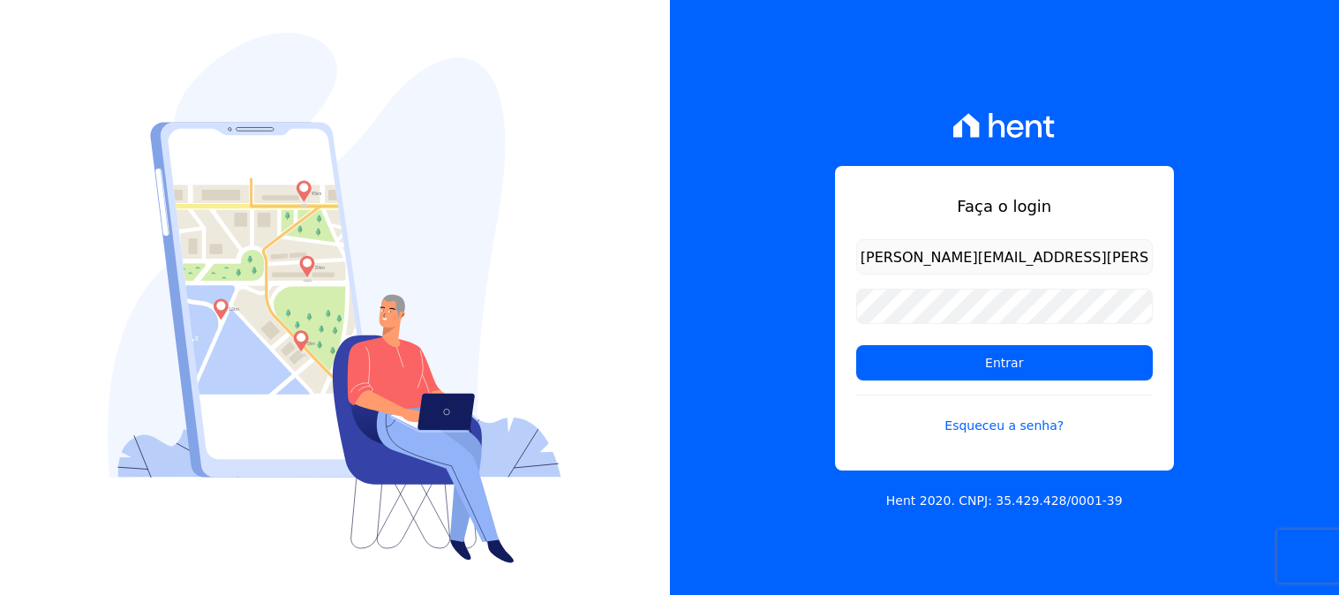 This screenshot has width=1339, height=595. I want to click on a: Esqueceu a senha?, so click(1004, 415).